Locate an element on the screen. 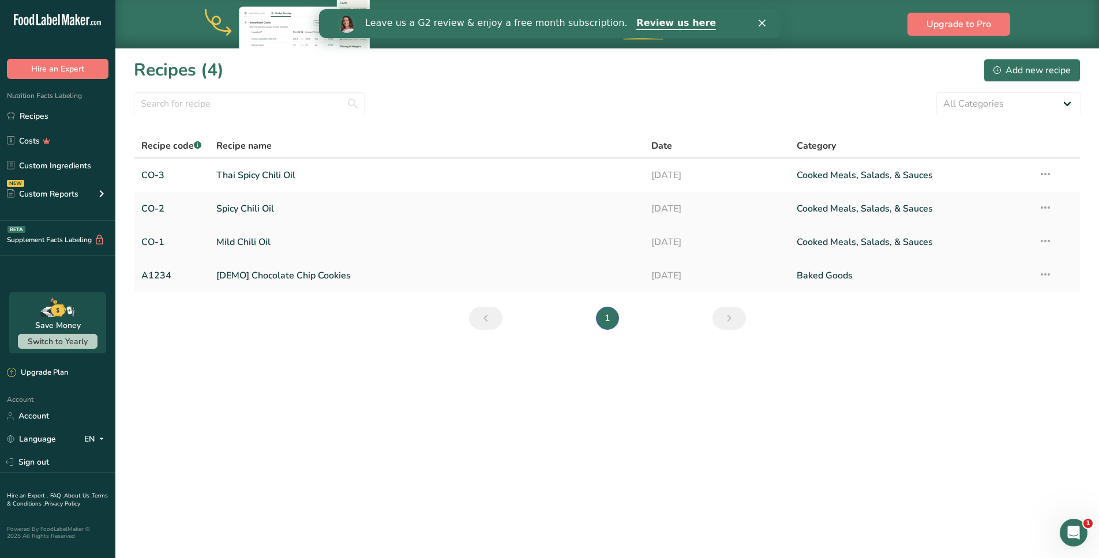 The height and width of the screenshot is (558, 1099). div: Powered By FoodLabelMaker © 2025 All Rights Reserved is located at coordinates (58, 533).